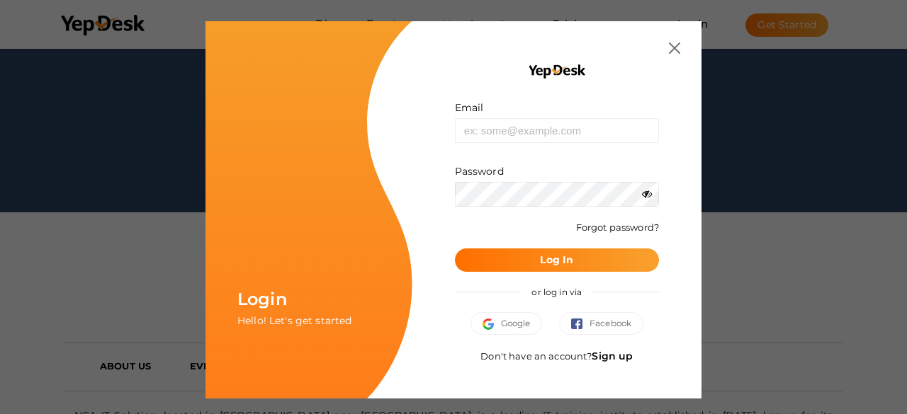 The height and width of the screenshot is (414, 907). Describe the element at coordinates (556, 292) in the screenshot. I see `span: or log in via` at that location.